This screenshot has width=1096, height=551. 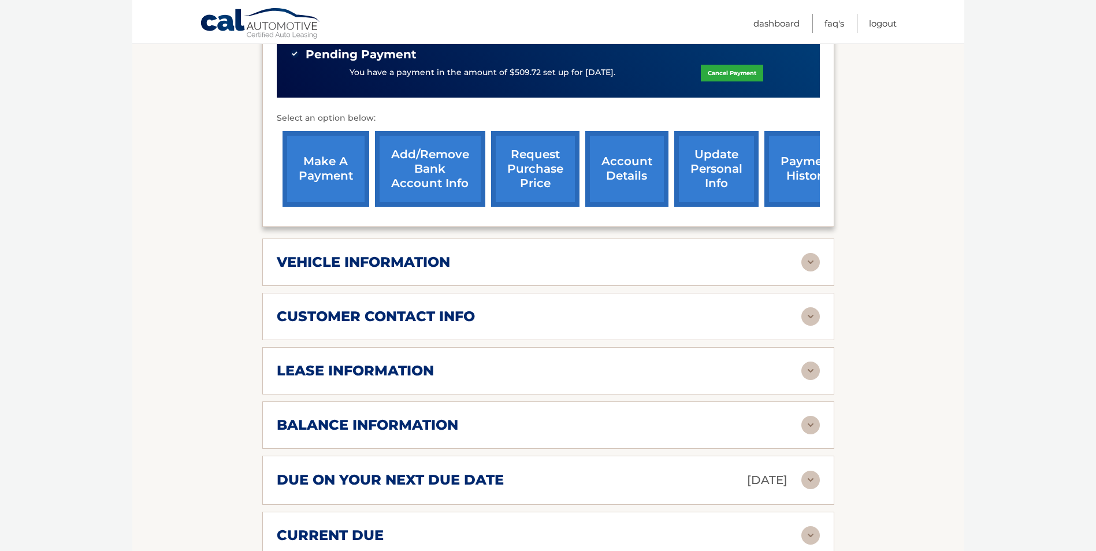 What do you see at coordinates (548, 118) in the screenshot?
I see `p: Select an option below:` at bounding box center [548, 118].